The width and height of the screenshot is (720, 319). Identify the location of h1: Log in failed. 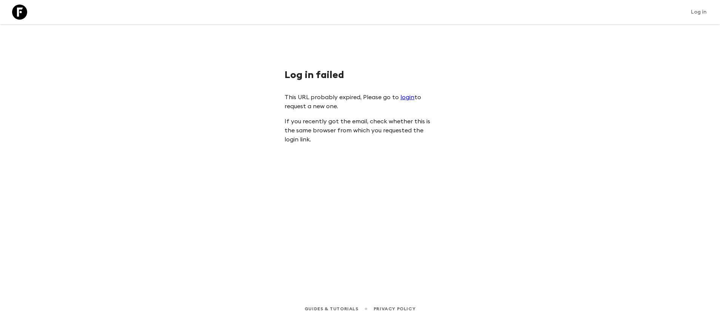
(360, 75).